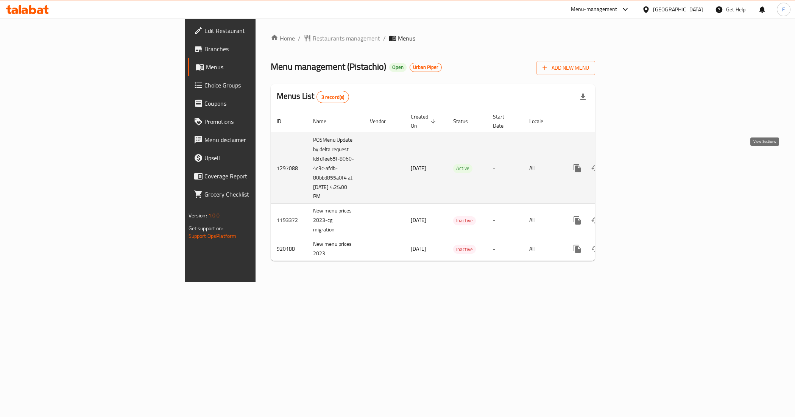  I want to click on div: Active, so click(463, 168).